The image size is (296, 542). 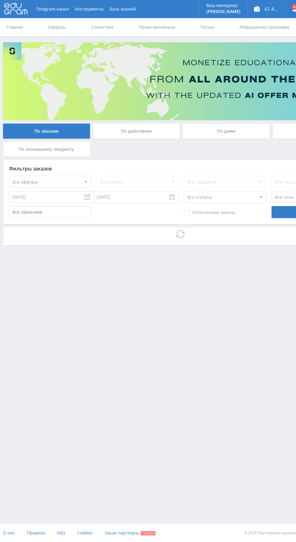 What do you see at coordinates (148, 534) in the screenshot?
I see `span: Скидки` at bounding box center [148, 534].